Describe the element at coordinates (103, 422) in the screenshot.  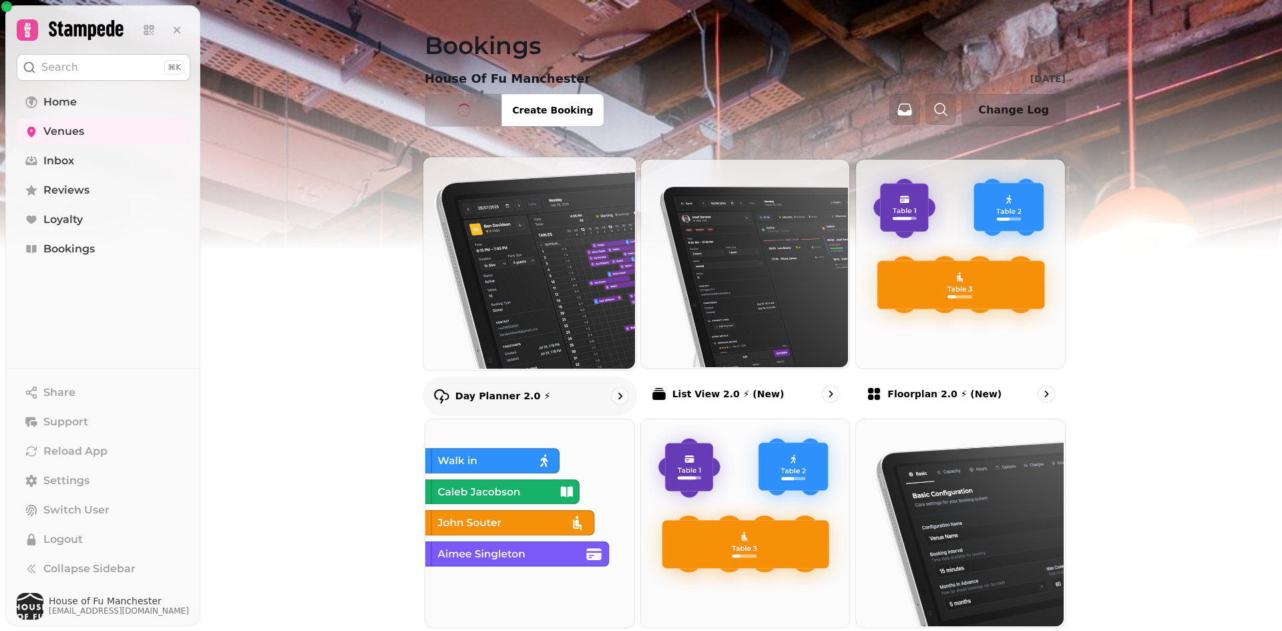
I see `button: Support` at that location.